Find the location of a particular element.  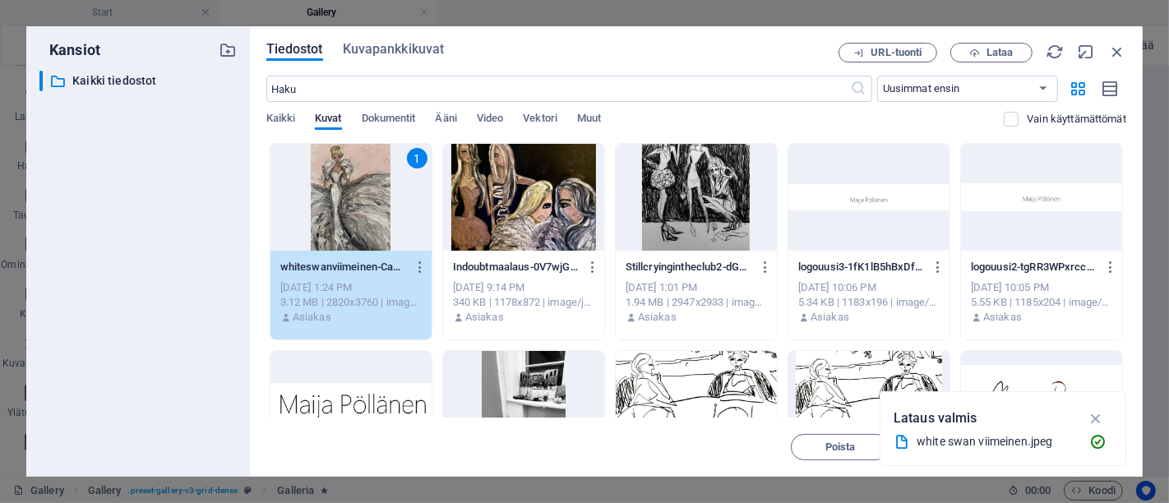

button: Lataa is located at coordinates (992, 53).